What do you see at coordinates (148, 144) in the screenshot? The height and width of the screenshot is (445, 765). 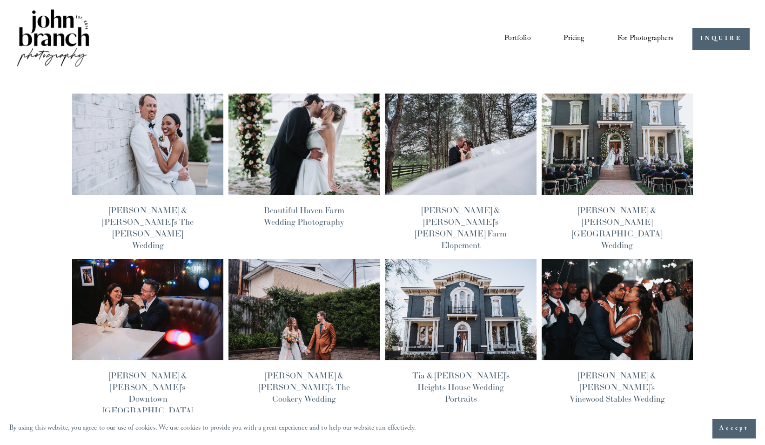 I see `img: Bella &amp; Mike’s The Maxwell Raleigh Wedding` at bounding box center [148, 144].